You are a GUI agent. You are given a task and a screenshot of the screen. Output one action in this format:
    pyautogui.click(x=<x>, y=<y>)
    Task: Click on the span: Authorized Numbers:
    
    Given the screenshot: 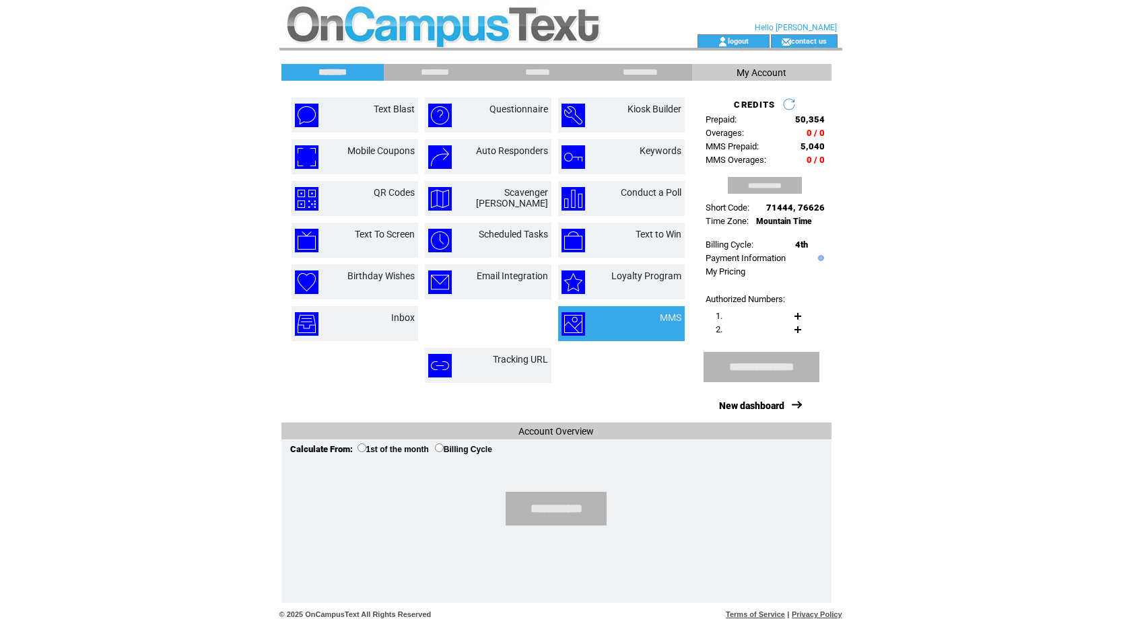 What is the action you would take?
    pyautogui.click(x=745, y=299)
    